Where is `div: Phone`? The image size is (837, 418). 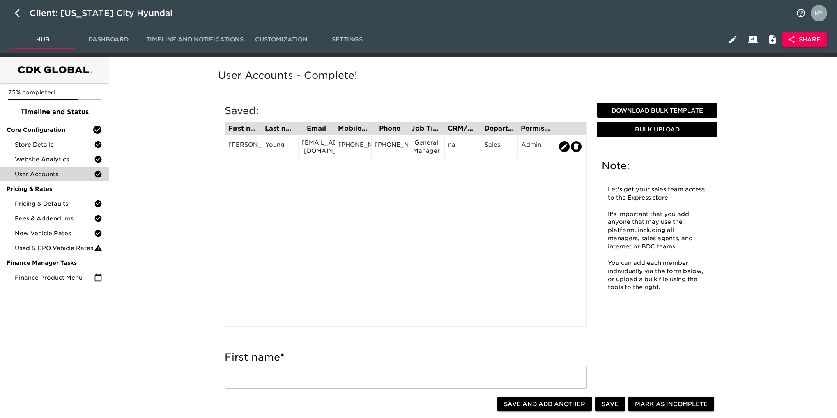
div: Phone is located at coordinates (389, 129).